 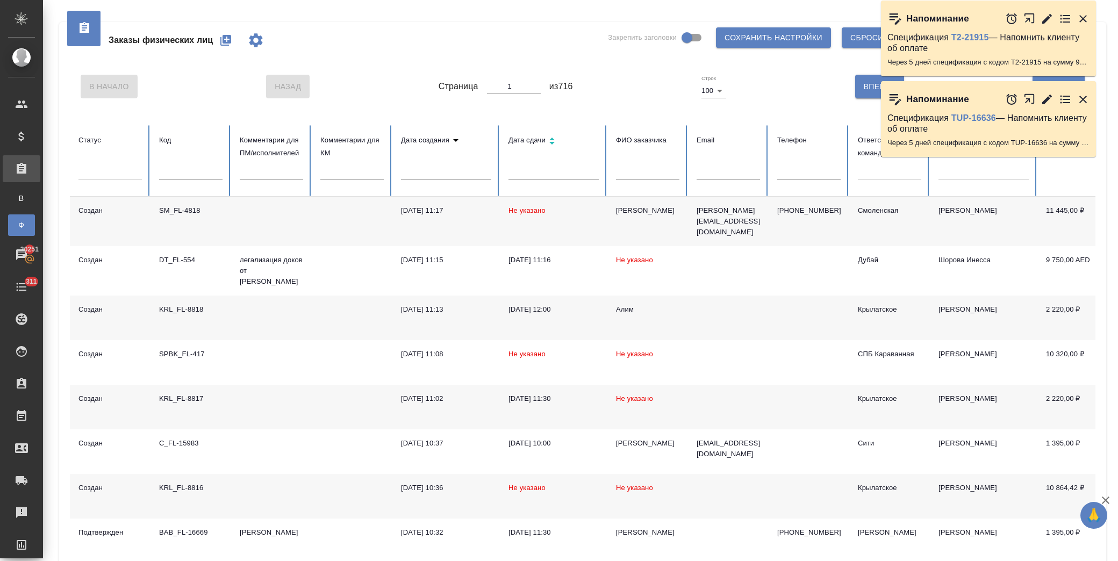 What do you see at coordinates (642, 38) in the screenshot?
I see `span: Закрепить заголовки` at bounding box center [642, 38].